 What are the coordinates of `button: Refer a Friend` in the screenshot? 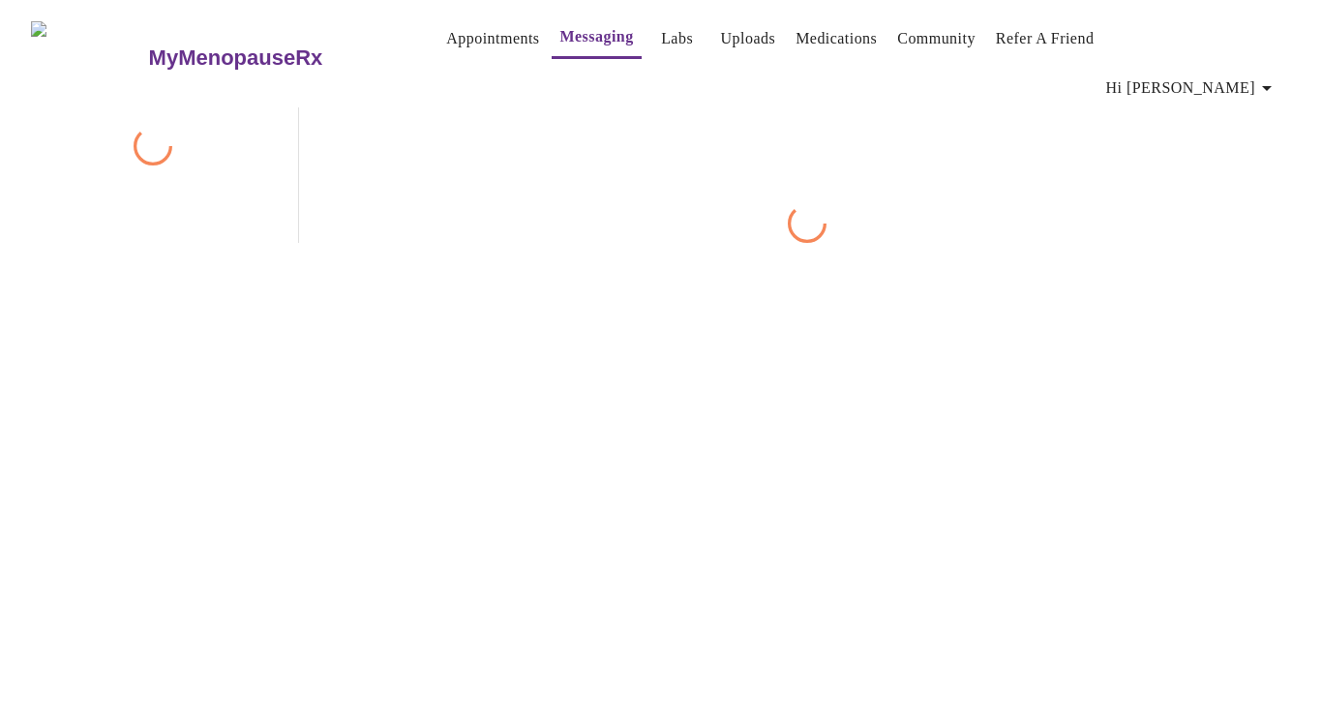 It's located at (1046, 39).